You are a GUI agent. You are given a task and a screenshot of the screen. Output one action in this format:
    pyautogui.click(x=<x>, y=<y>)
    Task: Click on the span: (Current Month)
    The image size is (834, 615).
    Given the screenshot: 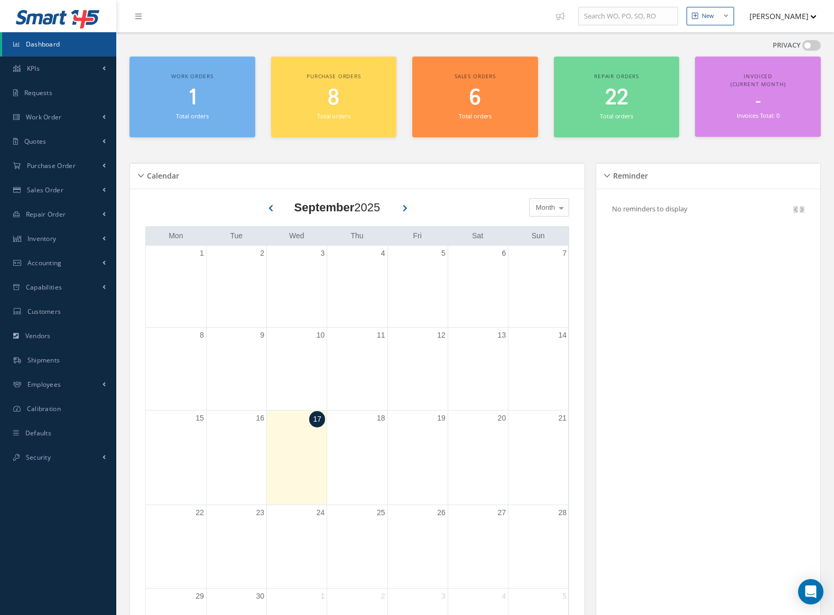 What is the action you would take?
    pyautogui.click(x=758, y=84)
    